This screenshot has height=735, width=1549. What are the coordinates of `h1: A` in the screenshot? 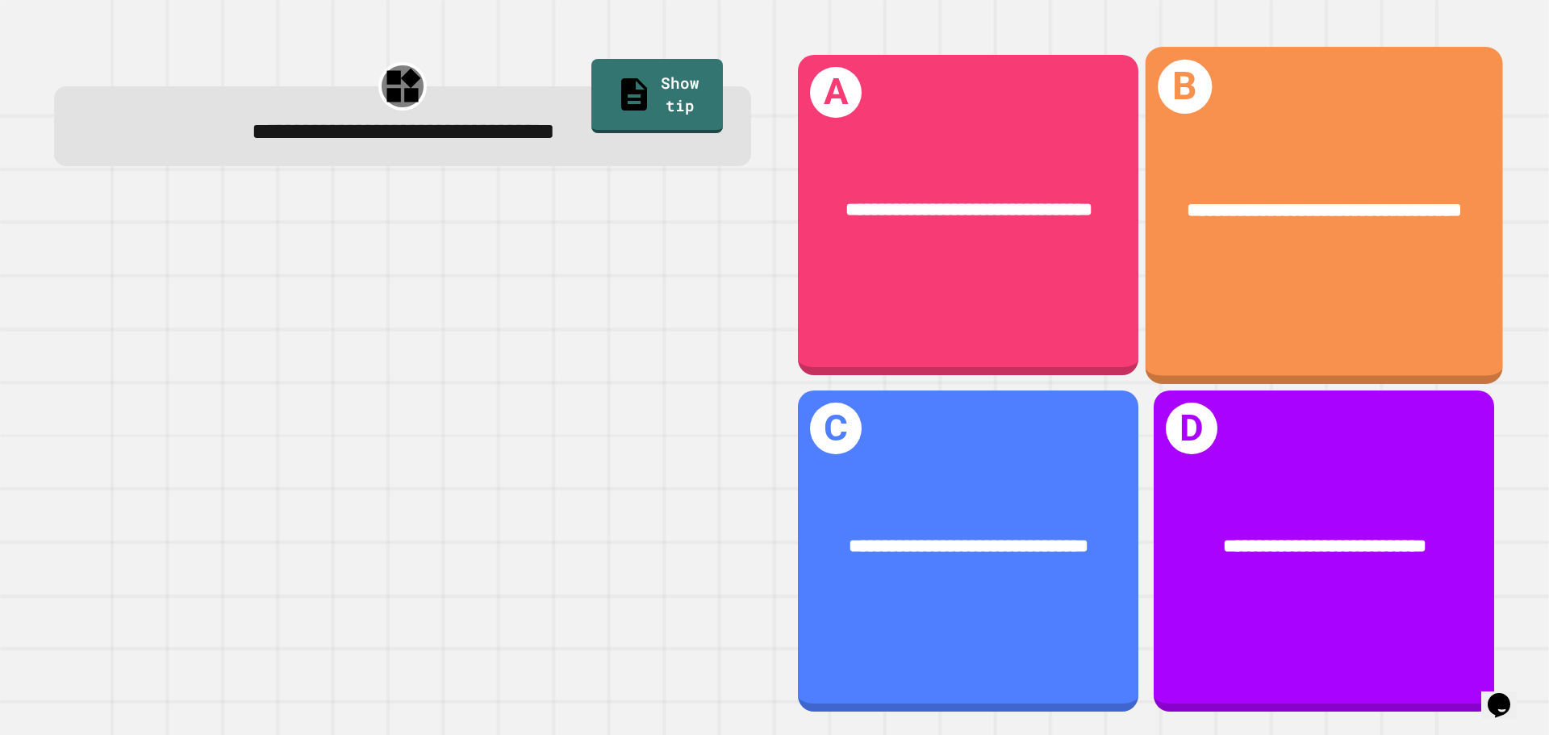 It's located at (836, 93).